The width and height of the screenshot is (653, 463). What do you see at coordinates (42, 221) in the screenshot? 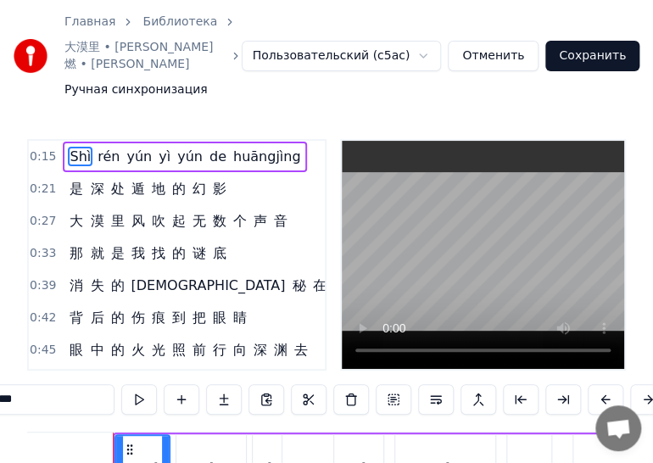
I see `span: 0:27` at bounding box center [42, 221].